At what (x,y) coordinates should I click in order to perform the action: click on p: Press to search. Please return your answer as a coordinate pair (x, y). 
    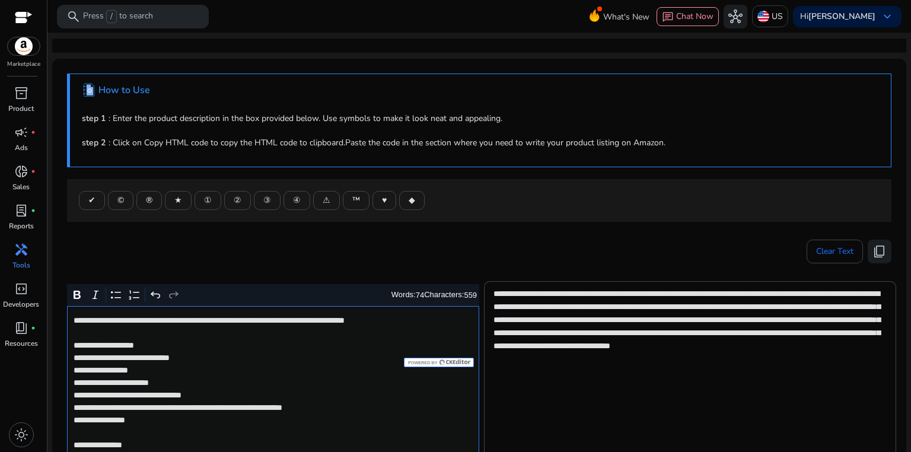
    Looking at the image, I should click on (118, 17).